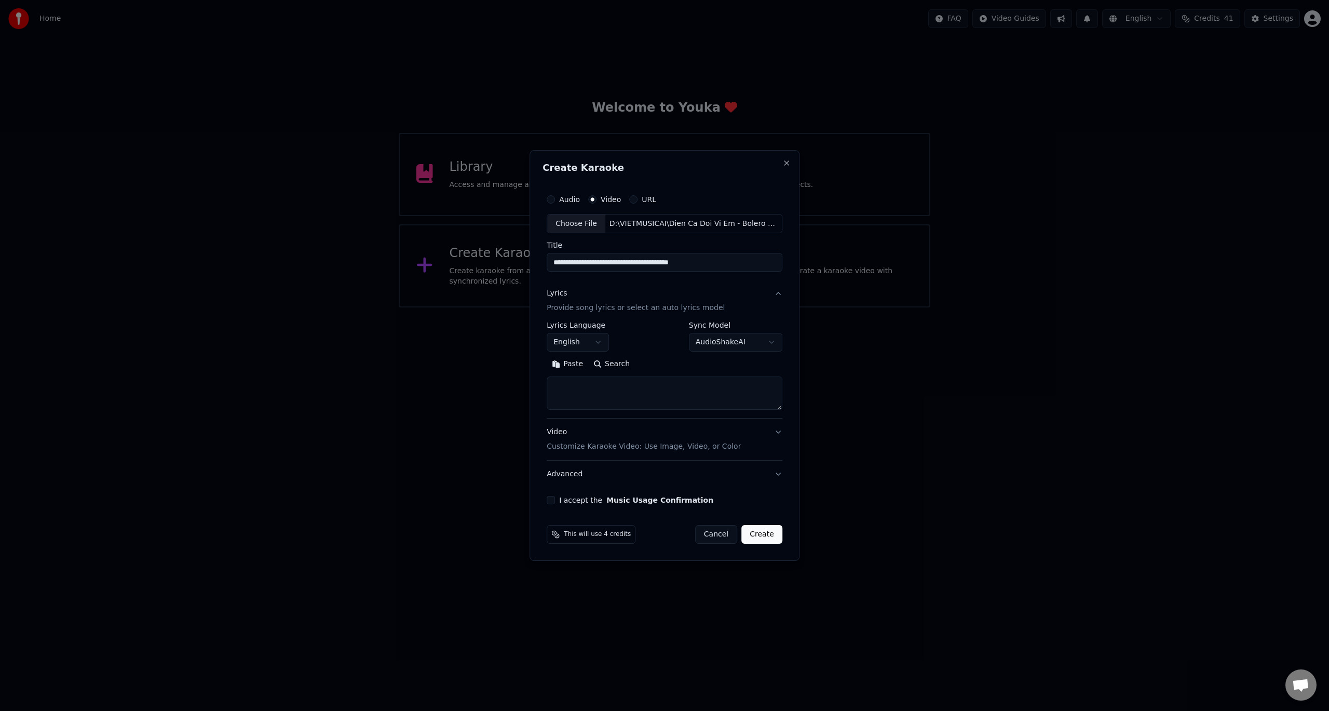 The image size is (1329, 711). I want to click on div: LyricsProvide song lyrics or select an auto lyrics model, so click(665, 370).